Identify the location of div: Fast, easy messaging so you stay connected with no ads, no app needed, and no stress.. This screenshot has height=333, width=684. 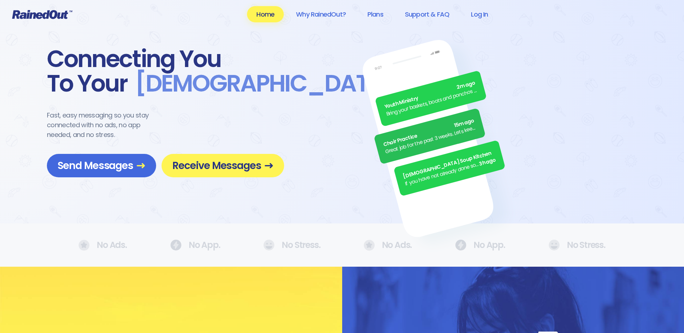
(105, 125).